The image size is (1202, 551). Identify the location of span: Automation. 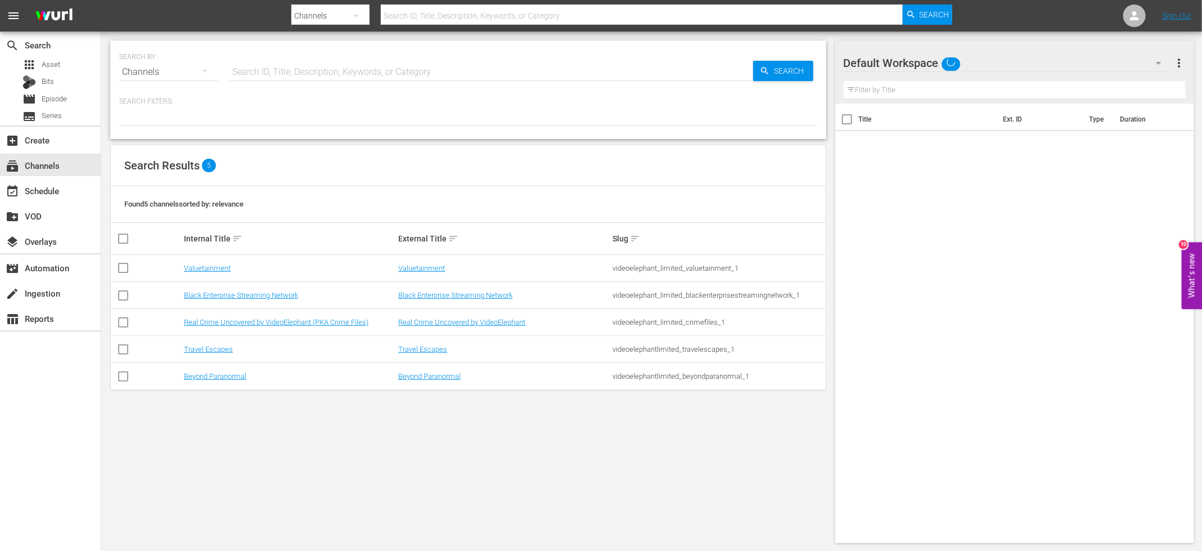
(12, 268).